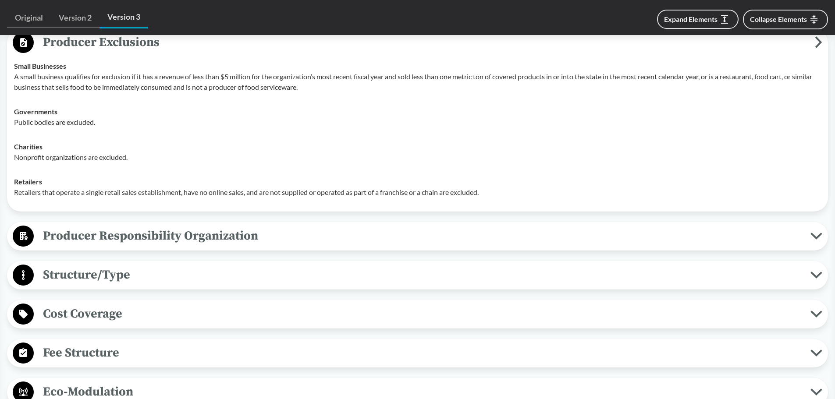  What do you see at coordinates (417, 192) in the screenshot?
I see `p: Retailers that operate a single retail sales establishment, have no online sales, and are not sup...` at bounding box center [417, 192].